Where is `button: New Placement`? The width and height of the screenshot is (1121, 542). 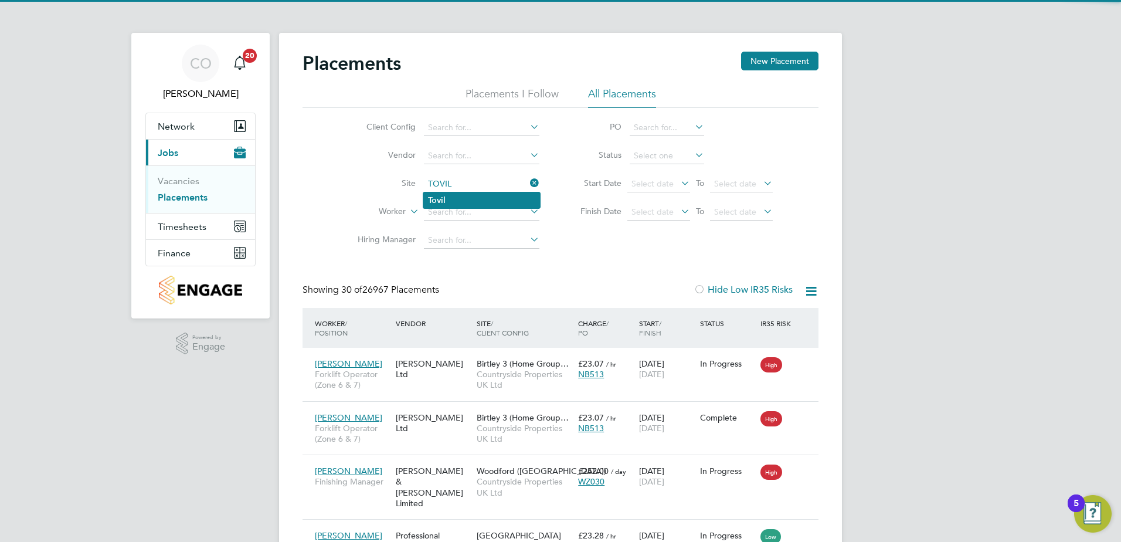
button: New Placement is located at coordinates (780, 61).